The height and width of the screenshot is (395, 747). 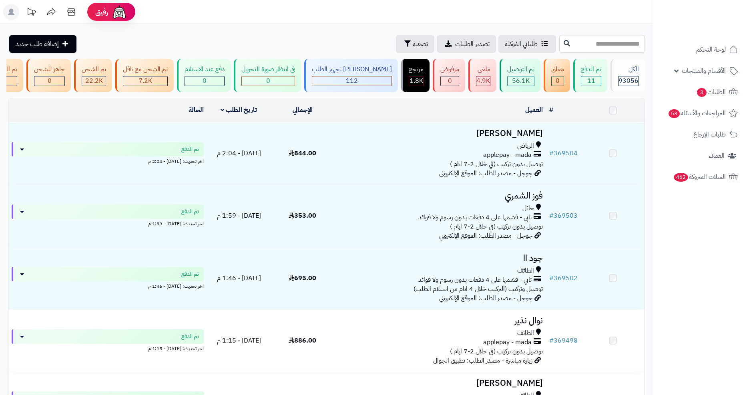 I want to click on span: 462, so click(x=681, y=177).